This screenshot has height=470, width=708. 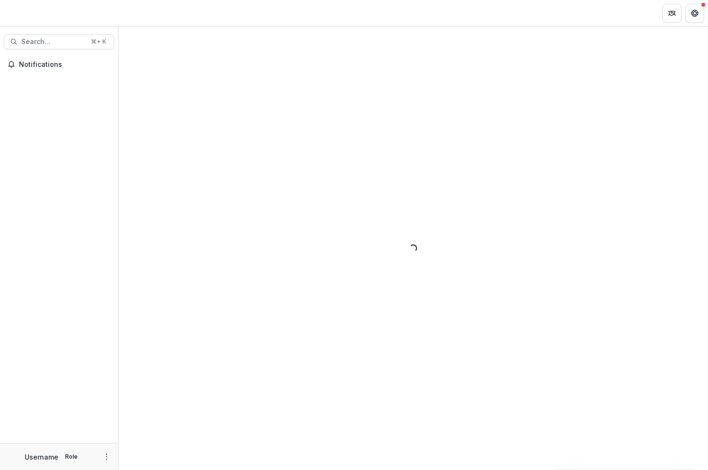 What do you see at coordinates (695, 13) in the screenshot?
I see `button: Get Help` at bounding box center [695, 13].